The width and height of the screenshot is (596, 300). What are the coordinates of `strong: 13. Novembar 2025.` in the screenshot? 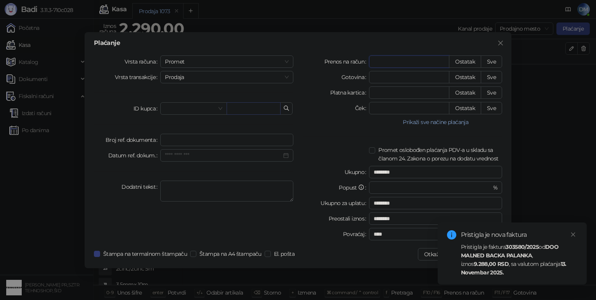 It's located at (513, 268).